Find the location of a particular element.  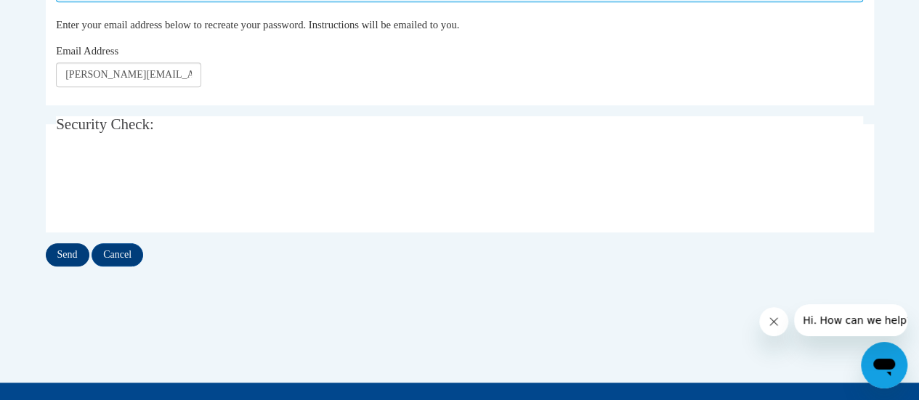

span: Email Address is located at coordinates (87, 51).